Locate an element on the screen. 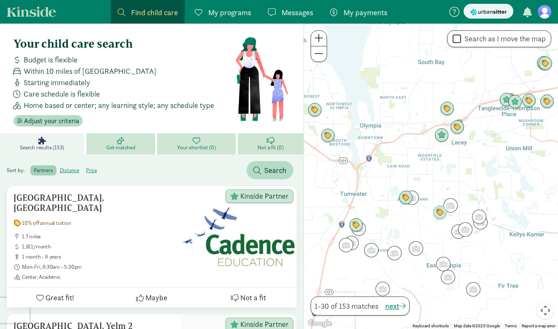 This screenshot has height=329, width=558. span: Map data ©2025 Google is located at coordinates (477, 325).